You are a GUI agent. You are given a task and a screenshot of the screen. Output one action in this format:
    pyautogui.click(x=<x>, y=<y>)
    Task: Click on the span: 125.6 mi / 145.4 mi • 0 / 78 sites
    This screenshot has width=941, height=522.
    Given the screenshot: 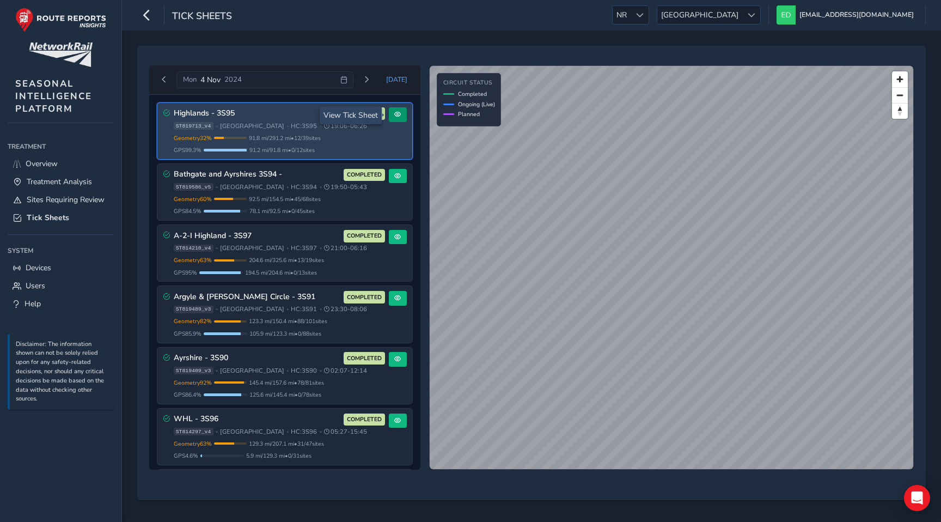 What is the action you would take?
    pyautogui.click(x=285, y=394)
    